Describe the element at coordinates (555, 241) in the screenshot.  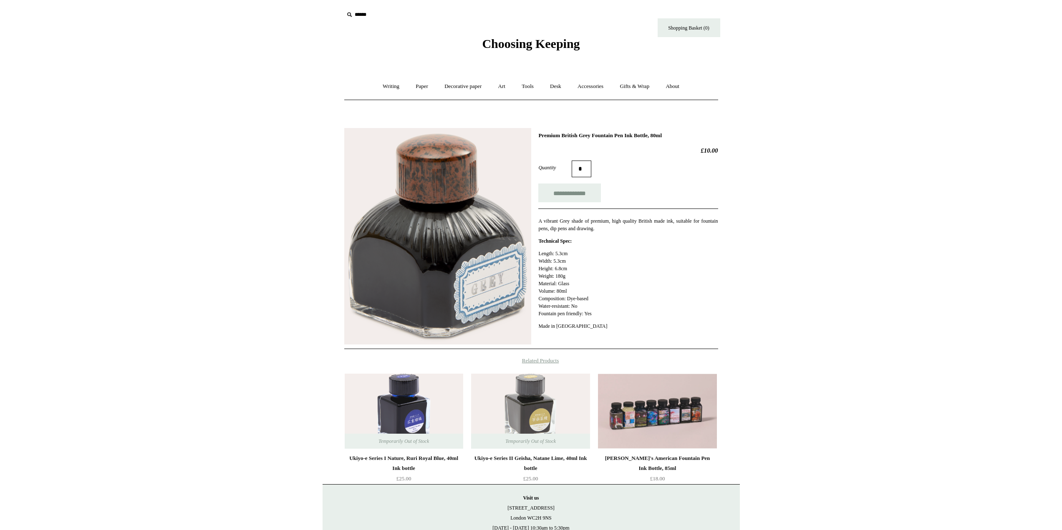
I see `strong: Technical Spec:` at that location.